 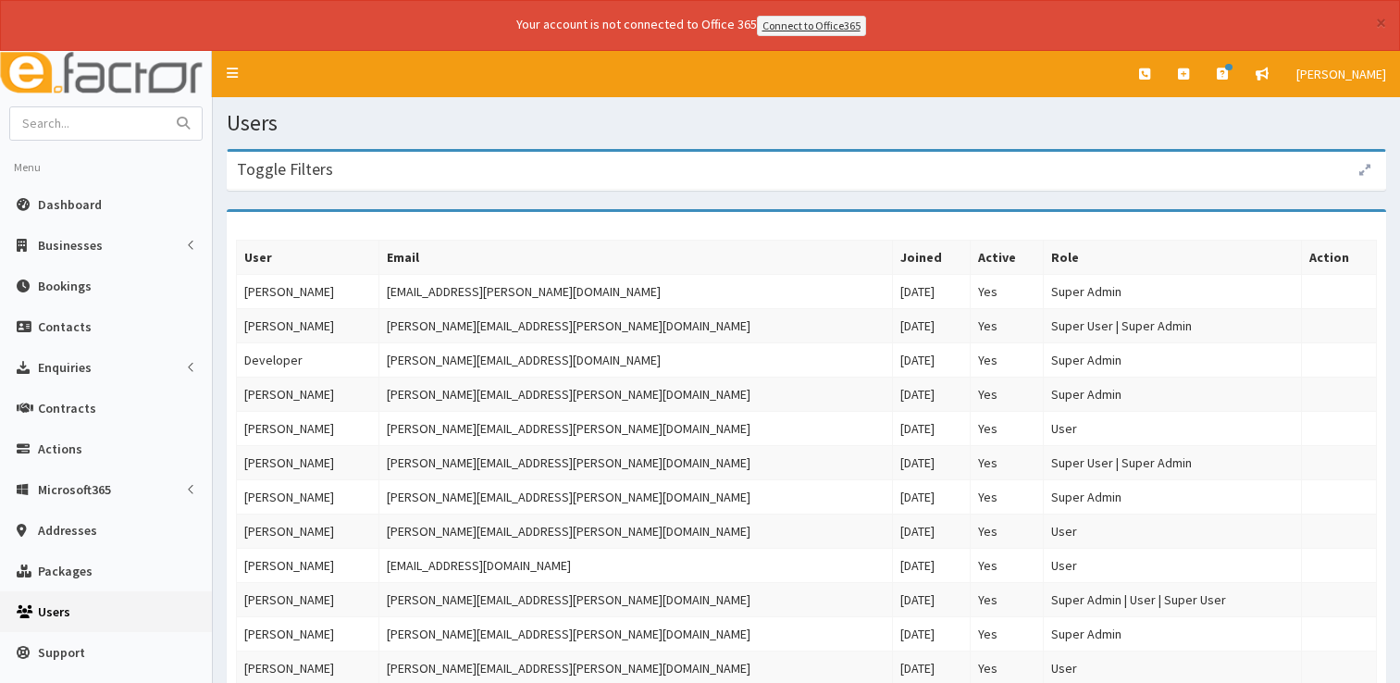 I want to click on span: Support, so click(x=61, y=652).